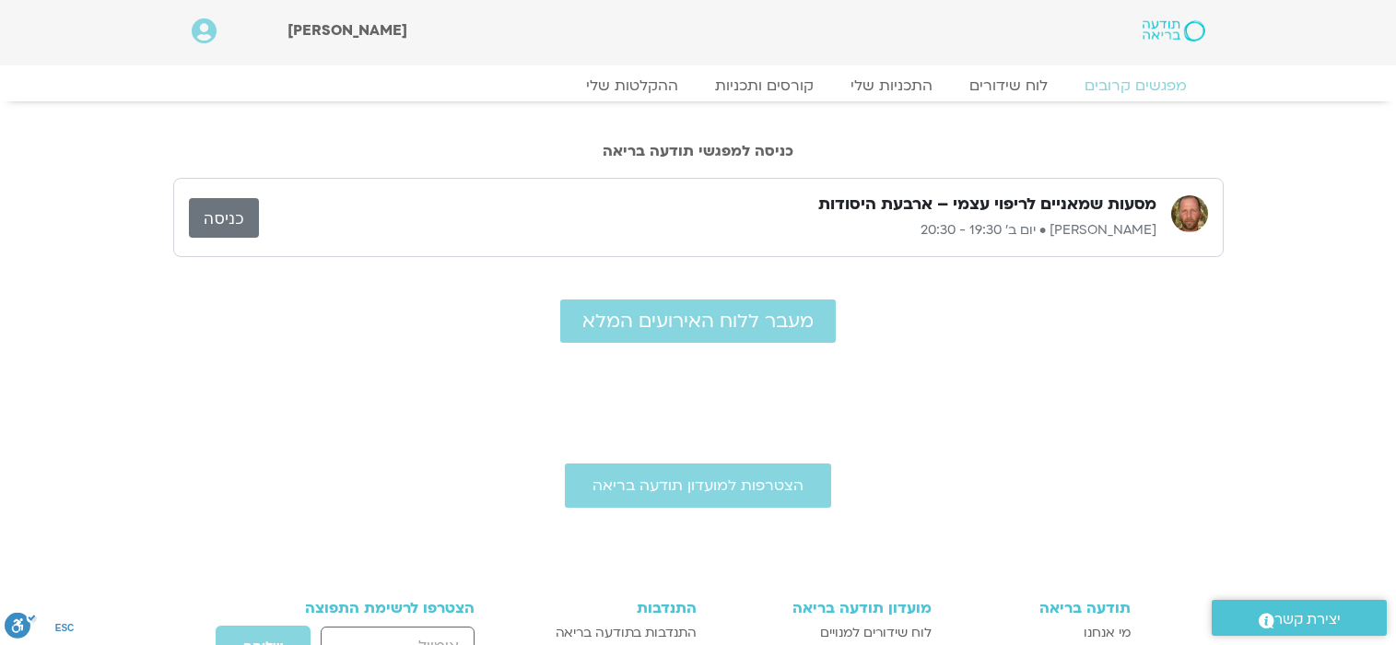 This screenshot has height=645, width=1396. Describe the element at coordinates (1190, 214) in the screenshot. I see `img: תומר פיין` at that location.